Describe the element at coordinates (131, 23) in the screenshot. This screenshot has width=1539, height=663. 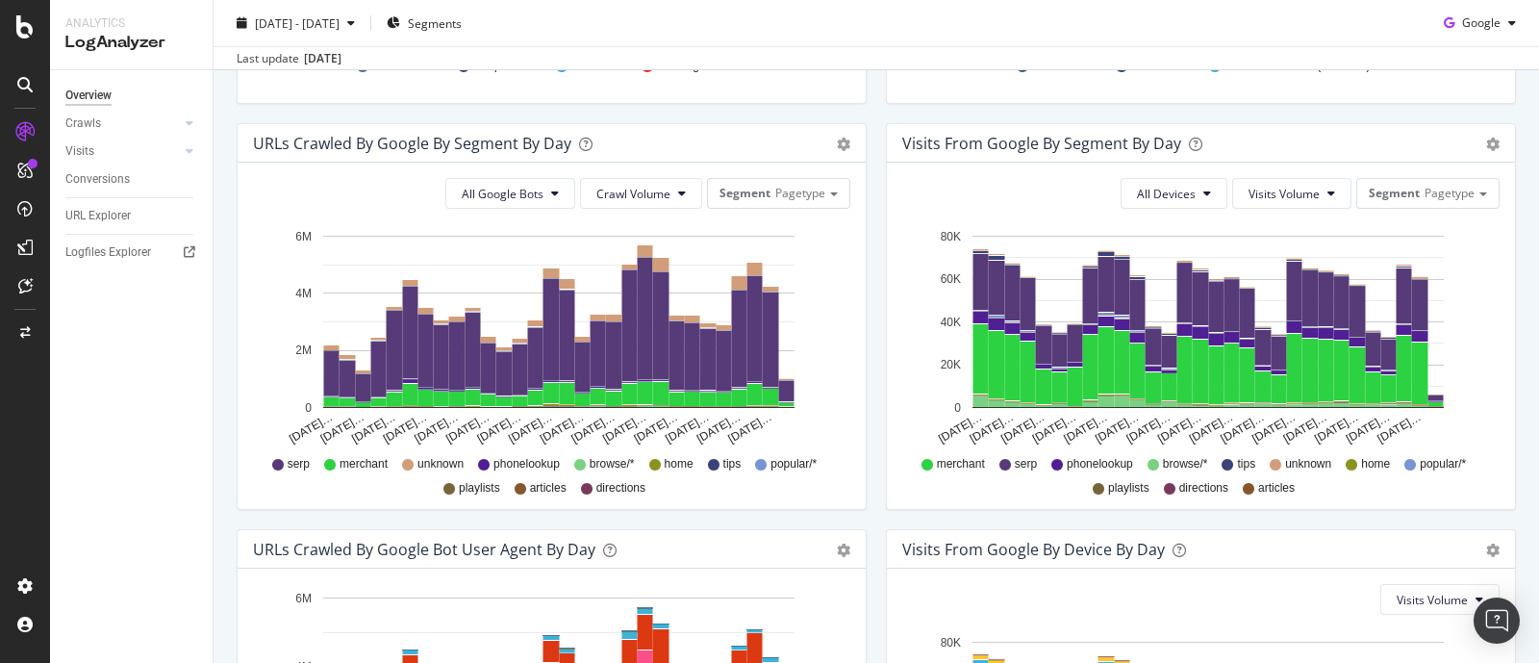
I see `div: Analytics` at that location.